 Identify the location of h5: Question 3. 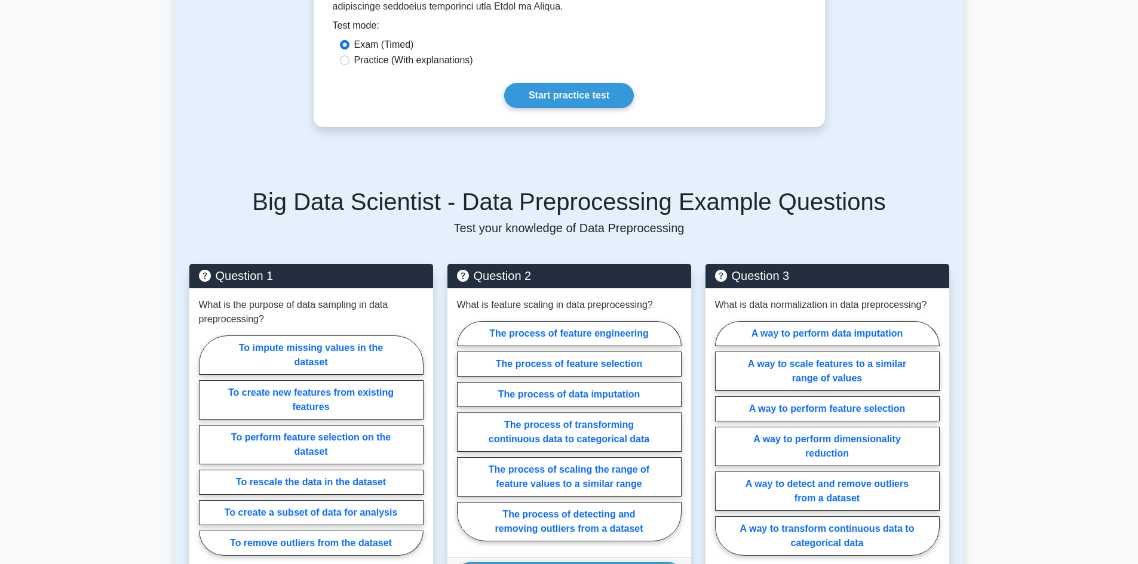
(827, 276).